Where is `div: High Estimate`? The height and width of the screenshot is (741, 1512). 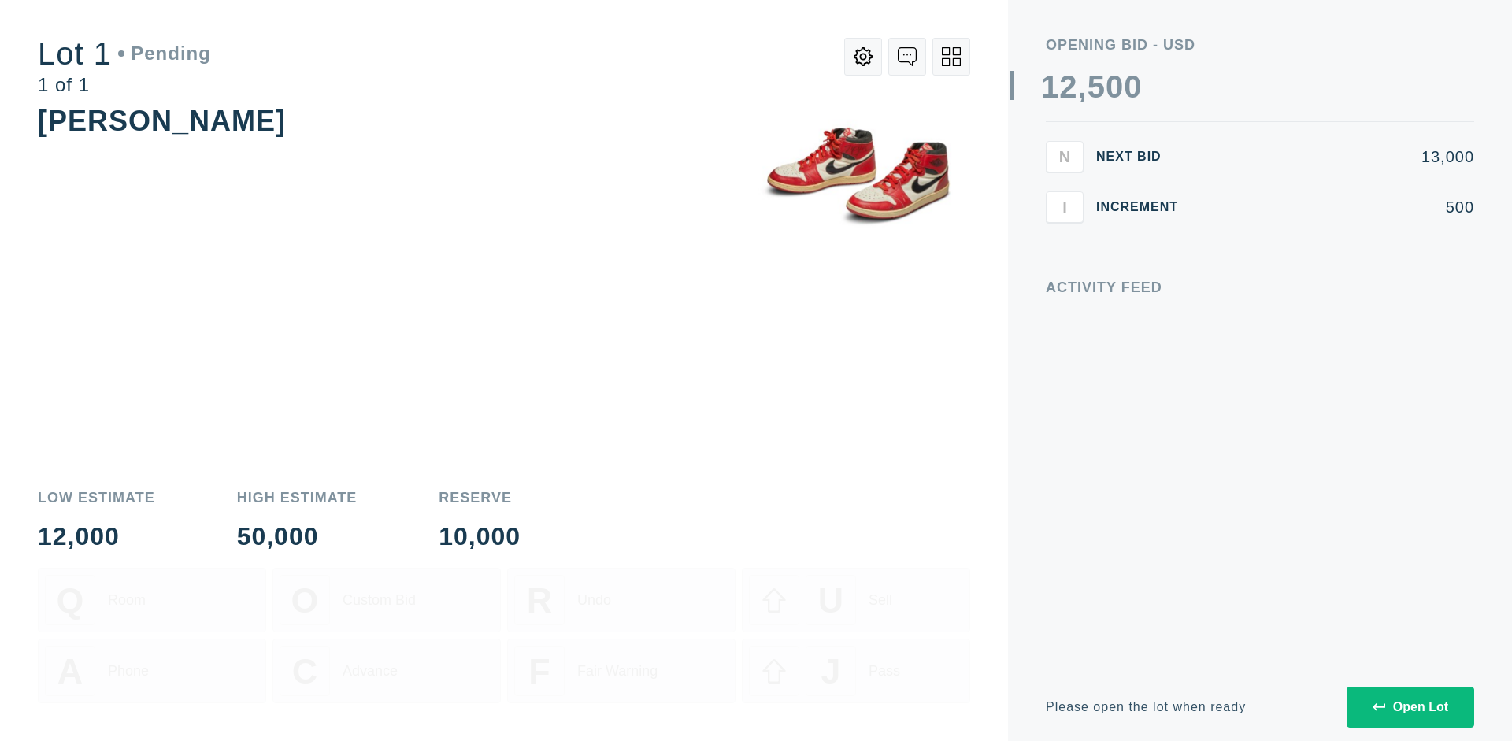
div: High Estimate is located at coordinates (297, 498).